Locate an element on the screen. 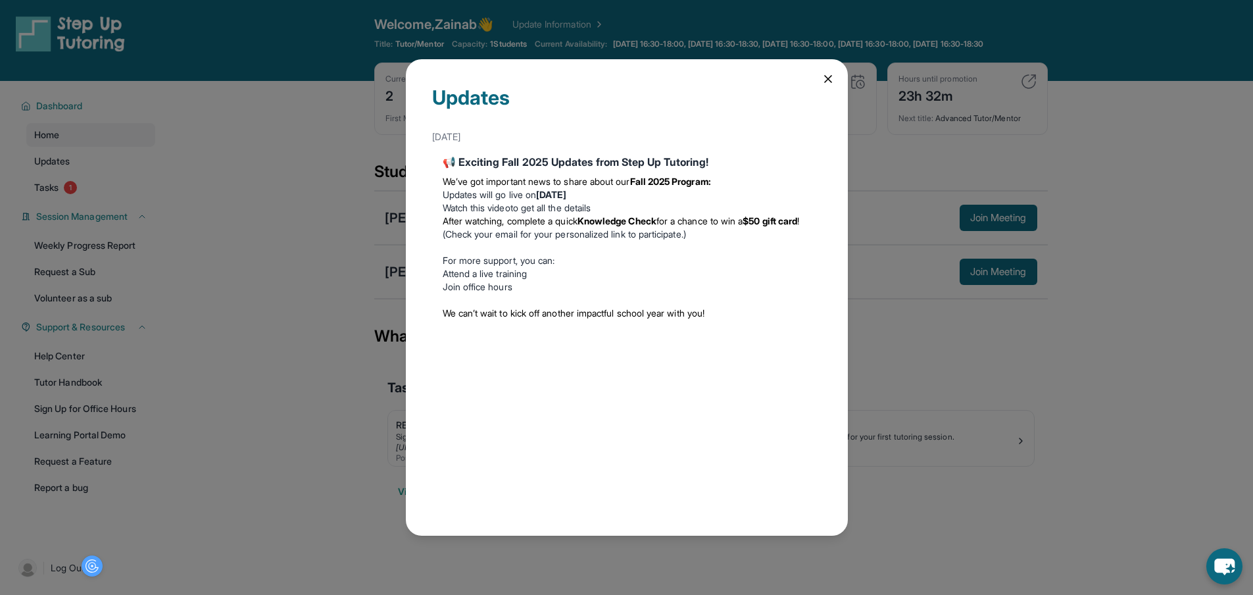  a: Join office hours is located at coordinates (477, 286).